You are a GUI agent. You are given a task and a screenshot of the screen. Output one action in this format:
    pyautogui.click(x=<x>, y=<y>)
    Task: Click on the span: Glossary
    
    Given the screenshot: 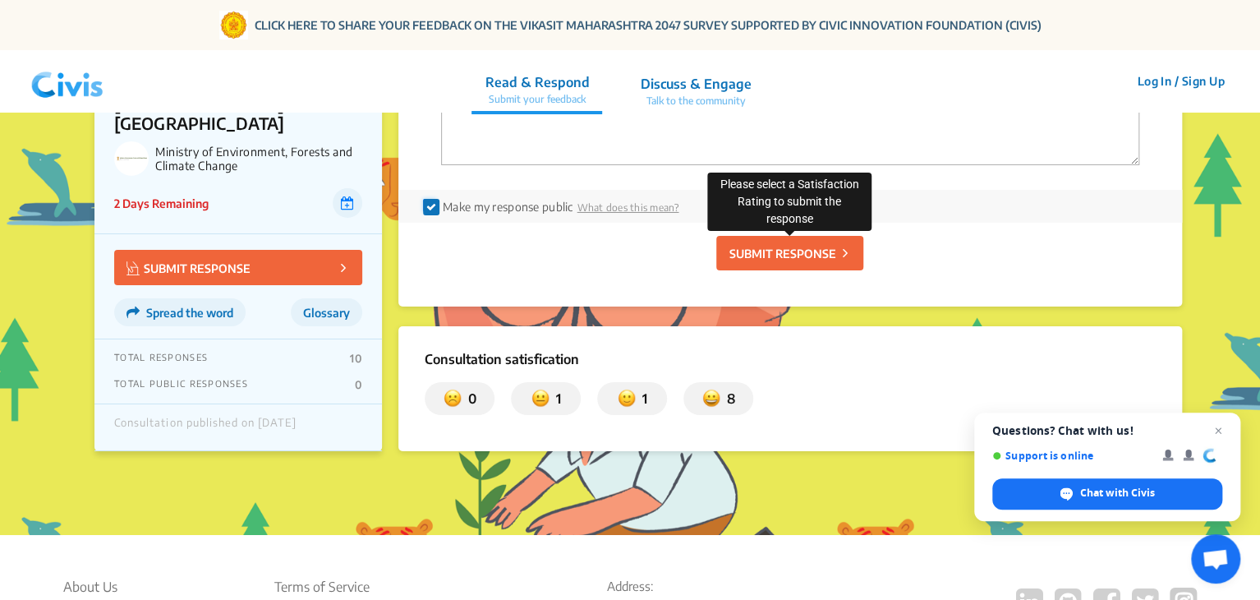 What is the action you would take?
    pyautogui.click(x=326, y=312)
    